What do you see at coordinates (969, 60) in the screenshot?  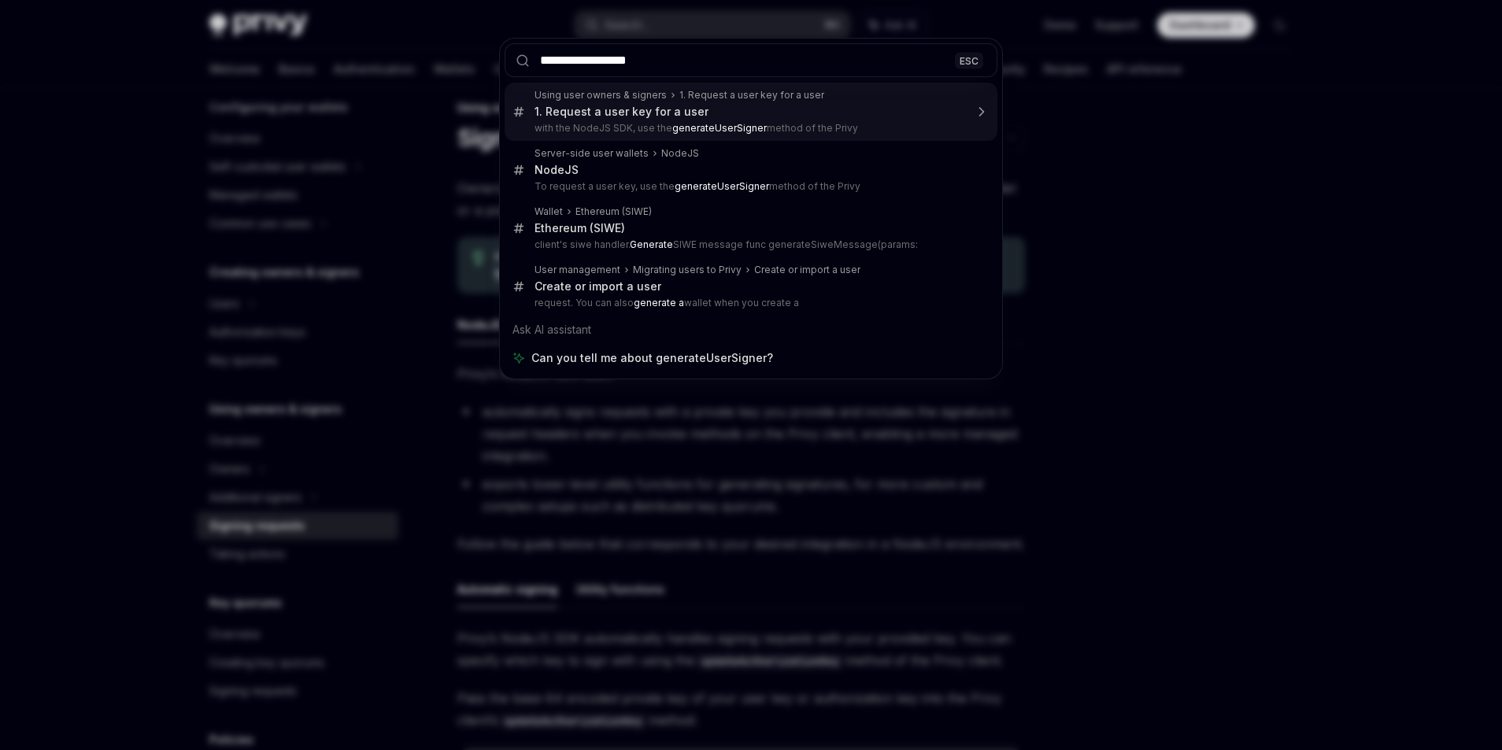 I see `div: ESC` at bounding box center [969, 60].